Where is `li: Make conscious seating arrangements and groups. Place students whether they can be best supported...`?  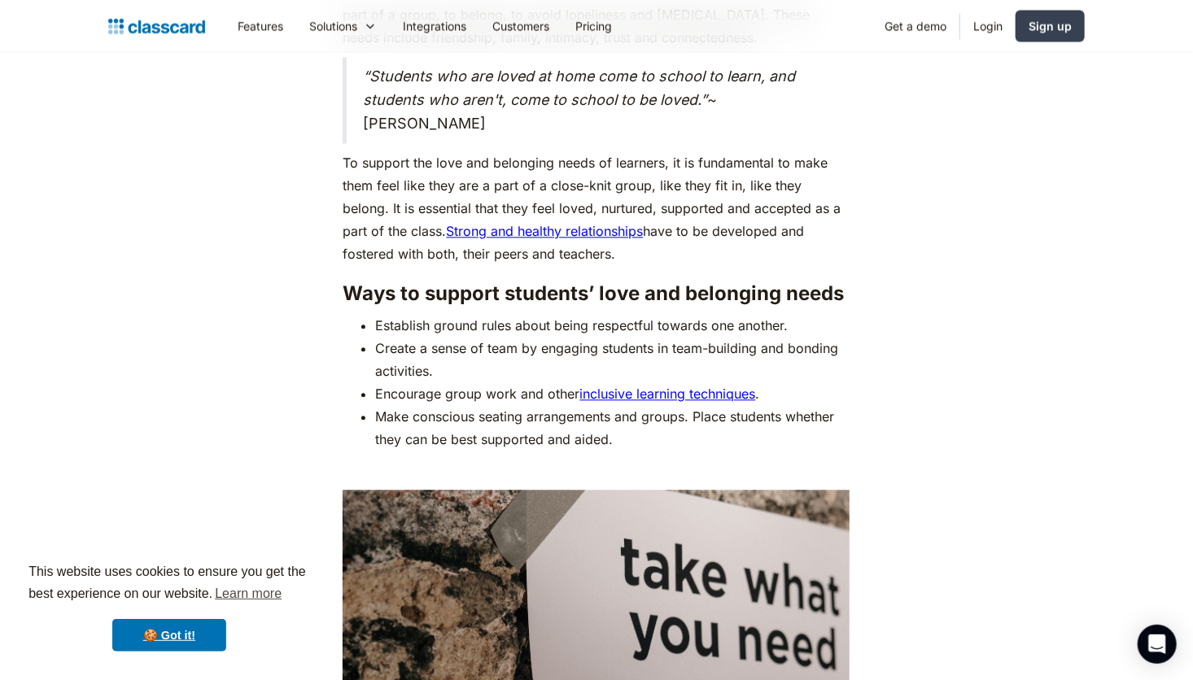 li: Make conscious seating arrangements and groups. Place students whether they can be best supported... is located at coordinates (612, 428).